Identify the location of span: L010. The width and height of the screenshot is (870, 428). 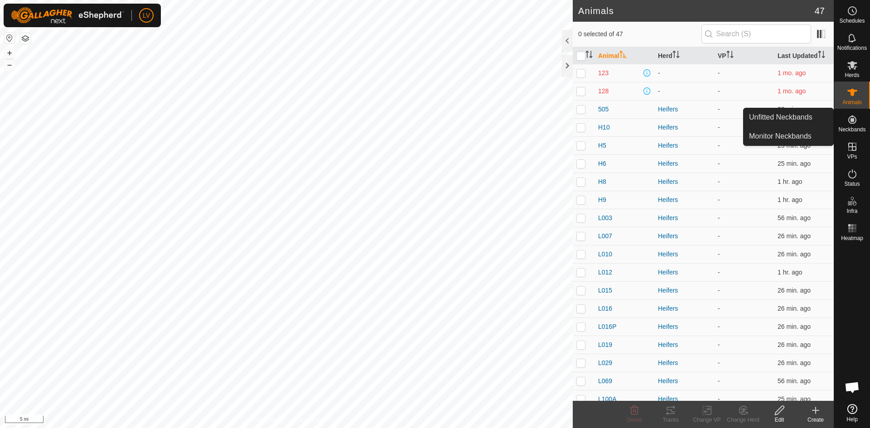
(605, 254).